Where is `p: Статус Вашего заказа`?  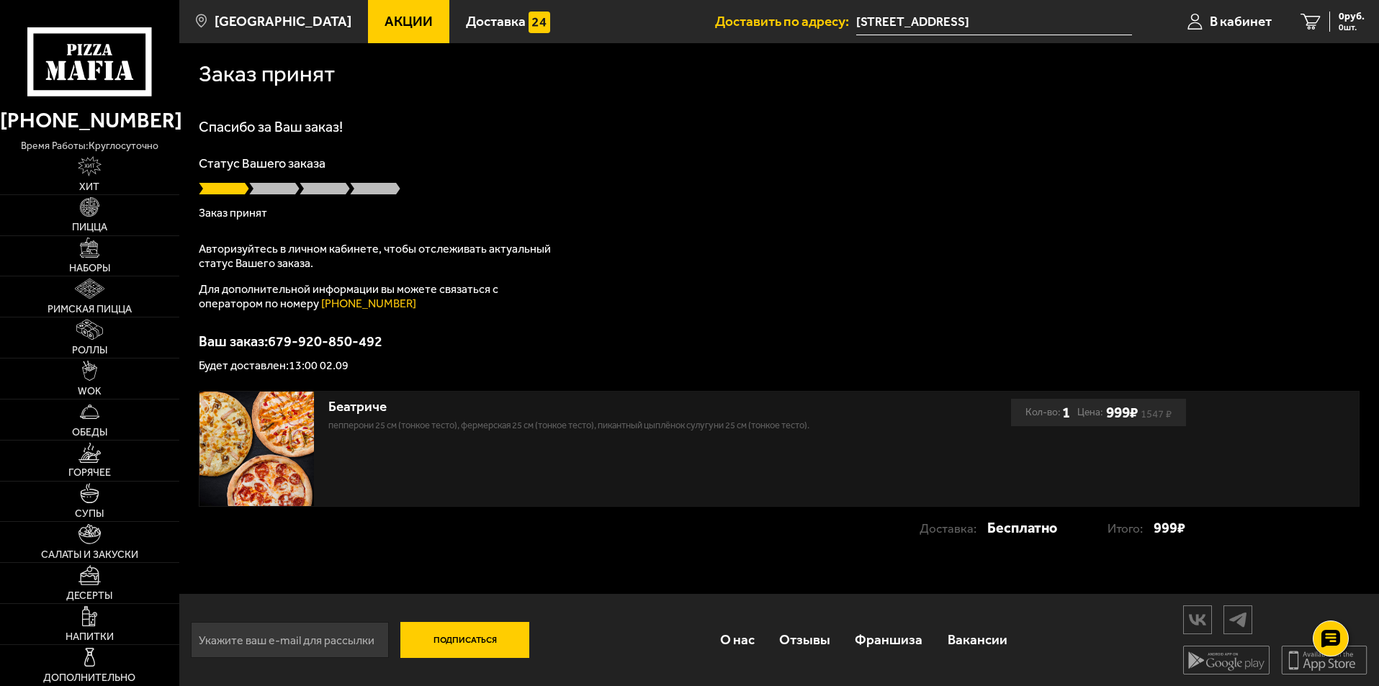
p: Статус Вашего заказа is located at coordinates (779, 164).